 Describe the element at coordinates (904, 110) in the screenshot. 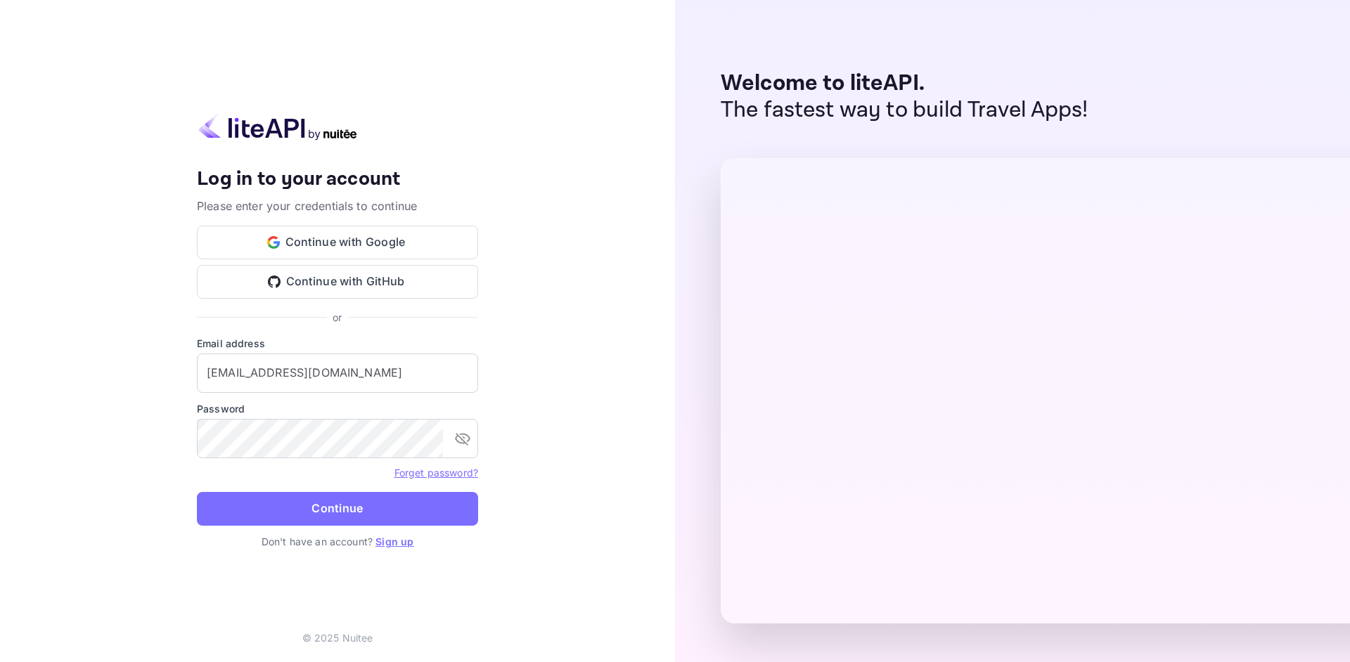

I see `p: The fastest way to build Travel Apps!` at that location.